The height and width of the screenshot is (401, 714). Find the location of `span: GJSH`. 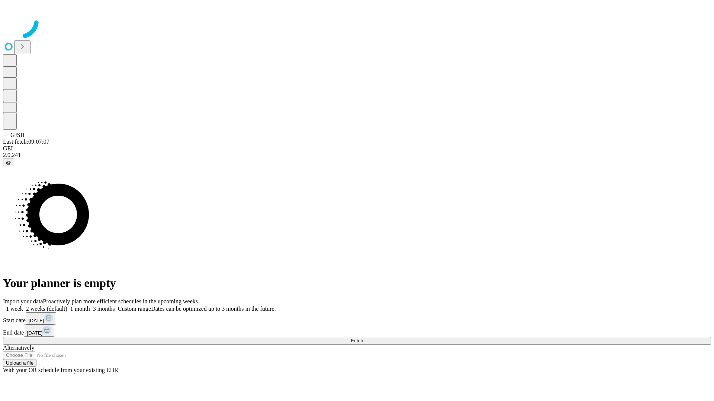

span: GJSH is located at coordinates (17, 135).